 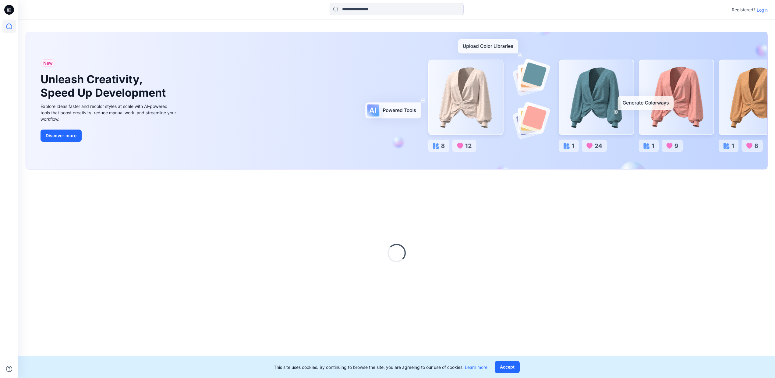 I want to click on a: Discover more, so click(x=109, y=136).